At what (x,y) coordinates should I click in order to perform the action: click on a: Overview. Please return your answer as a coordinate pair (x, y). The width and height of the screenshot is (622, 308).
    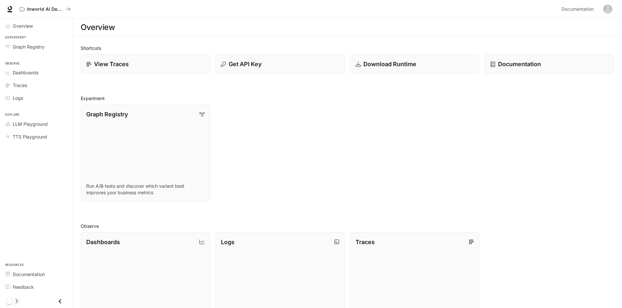
    Looking at the image, I should click on (36, 26).